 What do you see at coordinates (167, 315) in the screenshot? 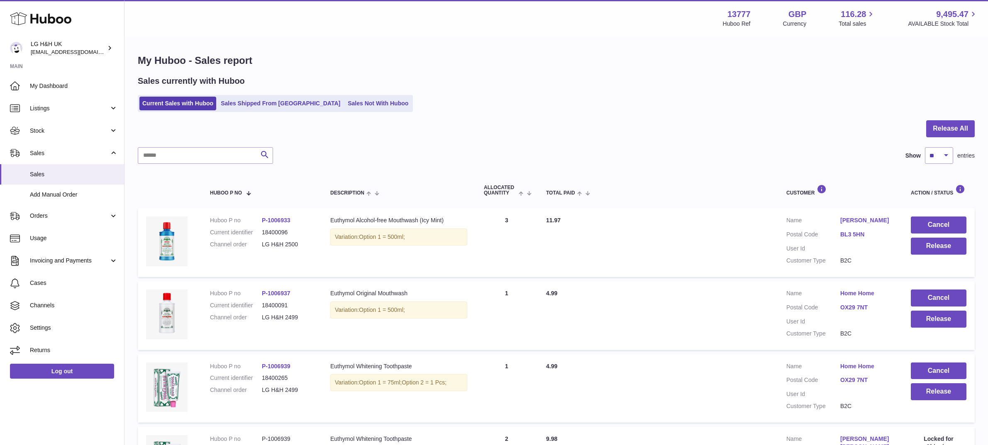
I see `img: Euthymol-Original-Mouthwash-500ml.webp` at bounding box center [167, 315].